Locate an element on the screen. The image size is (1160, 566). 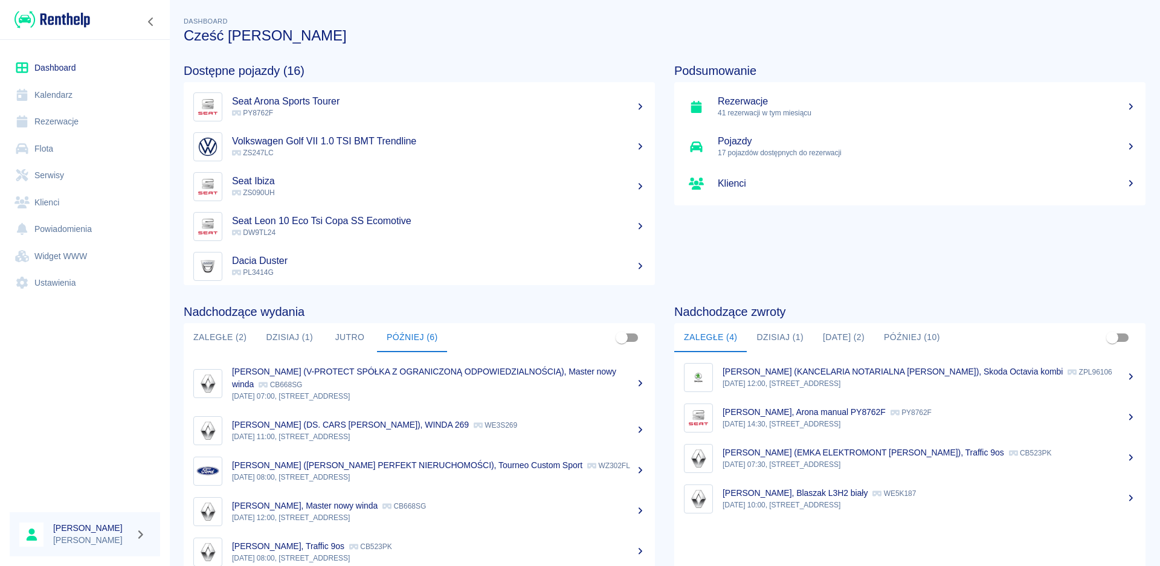
h5: Rezerwacje is located at coordinates (927, 101).